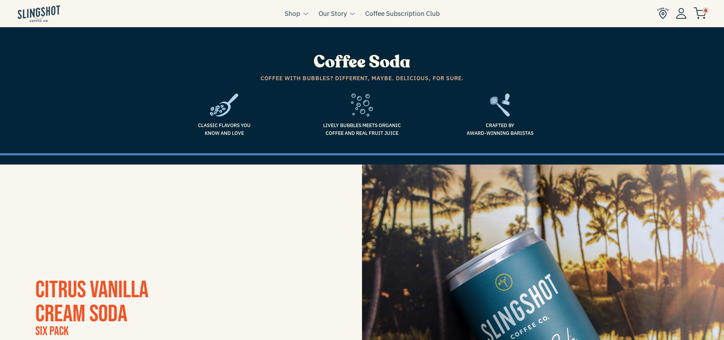 Image resolution: width=724 pixels, height=340 pixels. Describe the element at coordinates (705, 11) in the screenshot. I see `span: 0` at that location.